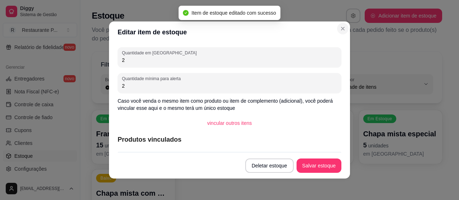 This screenshot has height=200, width=459. I want to click on button: vincular outros itens, so click(229, 123).